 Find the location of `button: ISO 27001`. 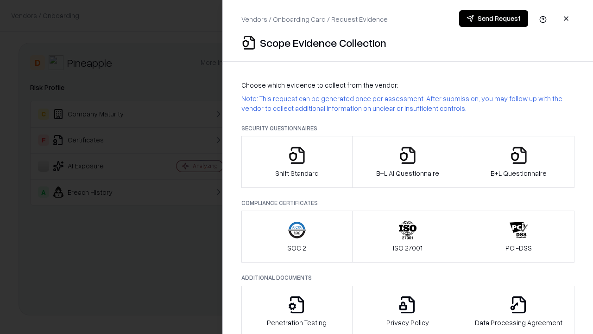

button: ISO 27001 is located at coordinates (408, 236).